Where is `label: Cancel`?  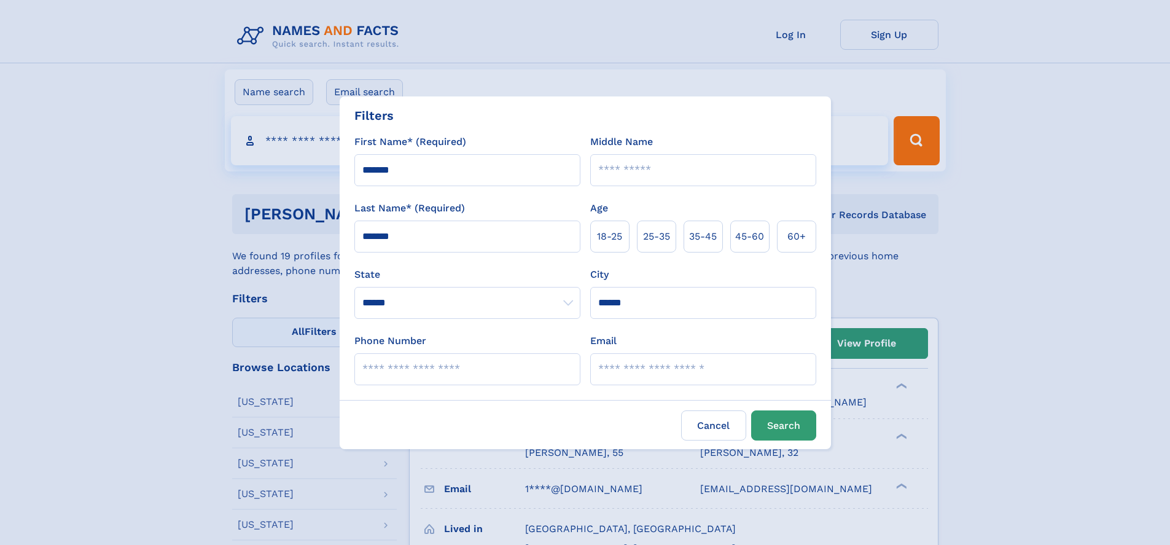
label: Cancel is located at coordinates (714, 425).